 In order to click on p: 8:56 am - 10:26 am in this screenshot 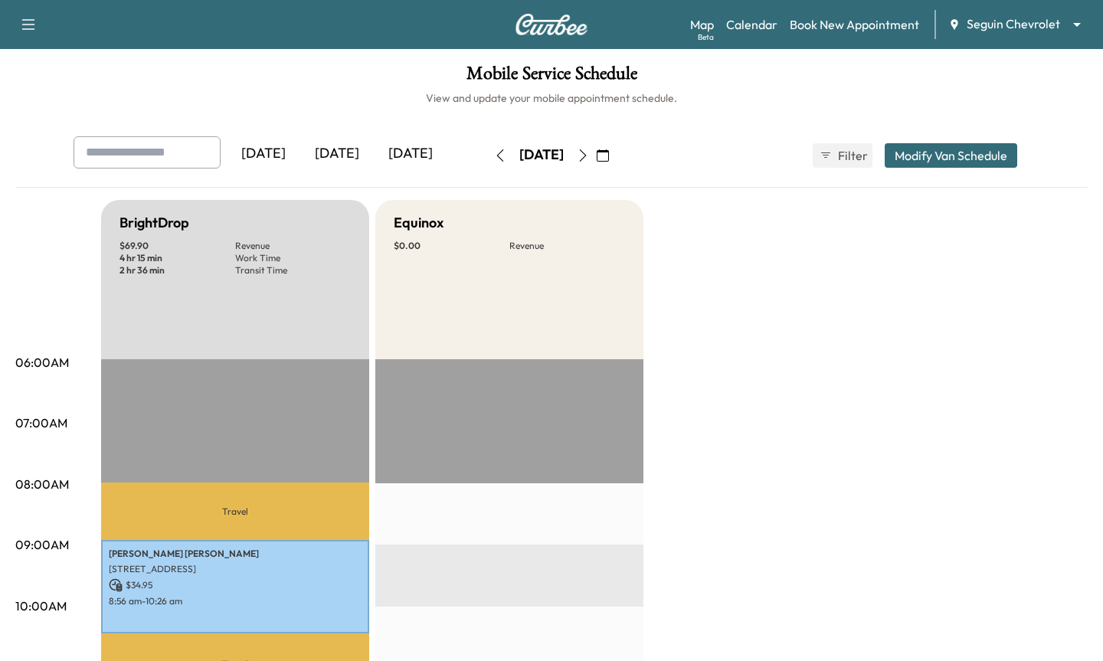, I will do `click(235, 601)`.